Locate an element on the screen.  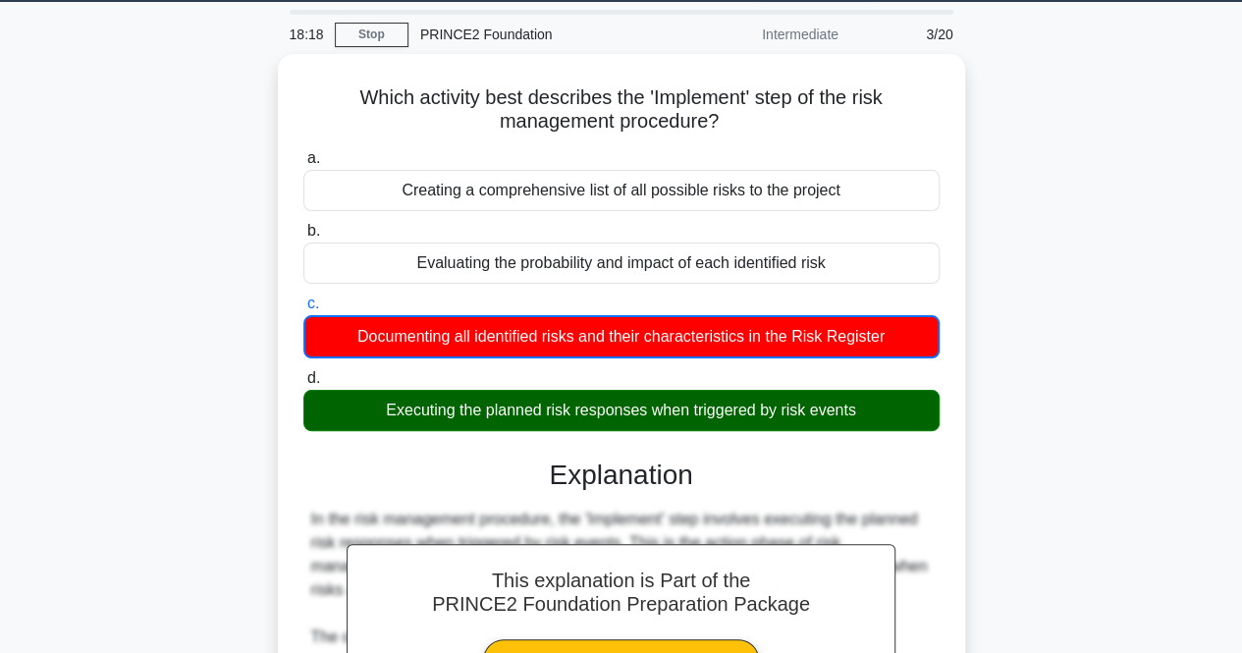
div: Executing the planned risk responses when triggered by risk events is located at coordinates (621, 410).